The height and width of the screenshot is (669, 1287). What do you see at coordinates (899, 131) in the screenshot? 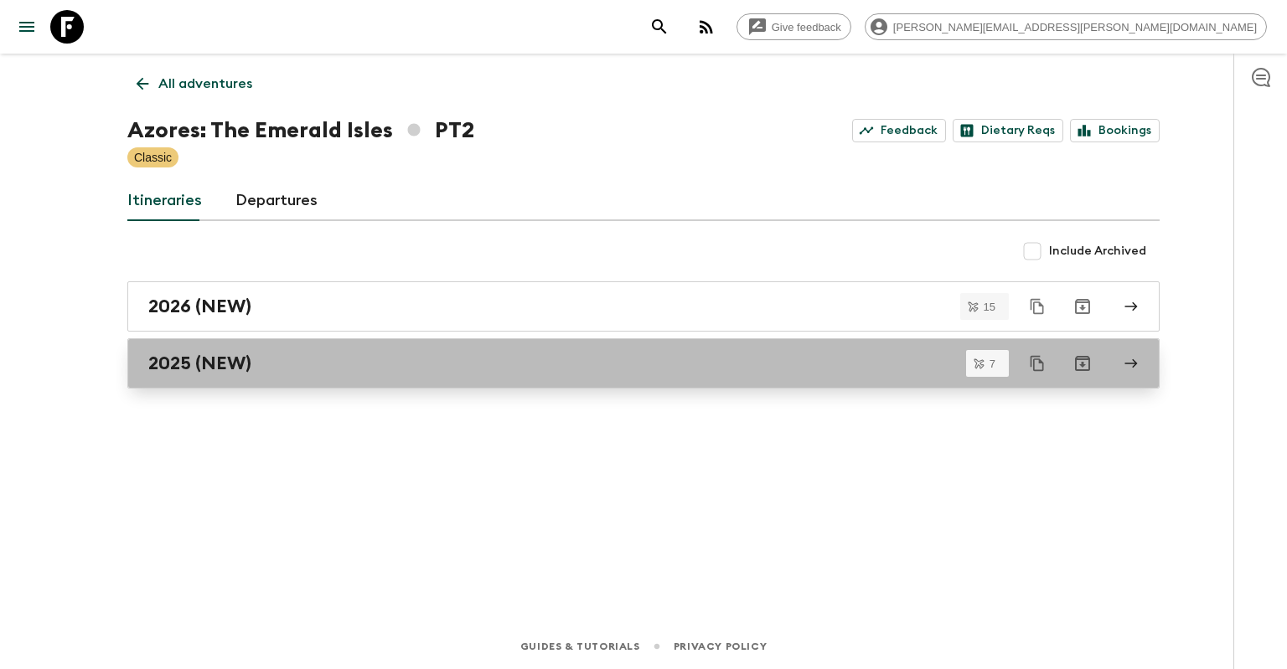
I see `a: Feedback` at bounding box center [899, 131].